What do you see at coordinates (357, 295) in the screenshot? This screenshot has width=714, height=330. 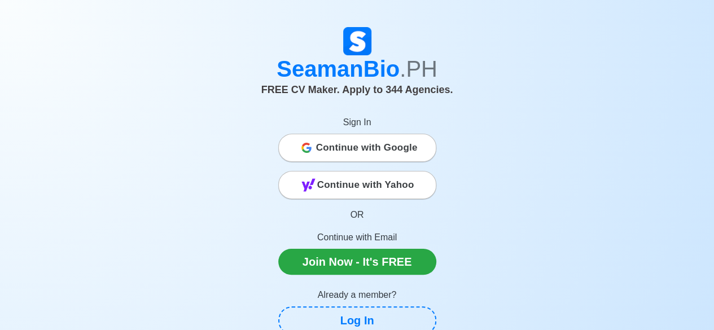 I see `p: Already a member?` at bounding box center [357, 295].